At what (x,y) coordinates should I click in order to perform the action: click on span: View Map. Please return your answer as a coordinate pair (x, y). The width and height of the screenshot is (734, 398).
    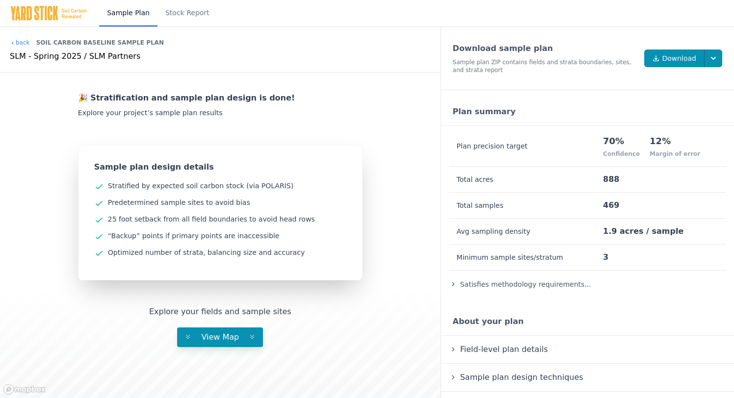
    Looking at the image, I should click on (220, 337).